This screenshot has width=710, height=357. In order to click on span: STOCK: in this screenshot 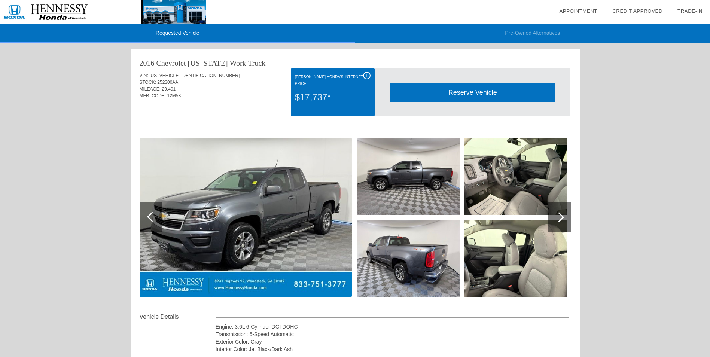, I will do `click(148, 82)`.